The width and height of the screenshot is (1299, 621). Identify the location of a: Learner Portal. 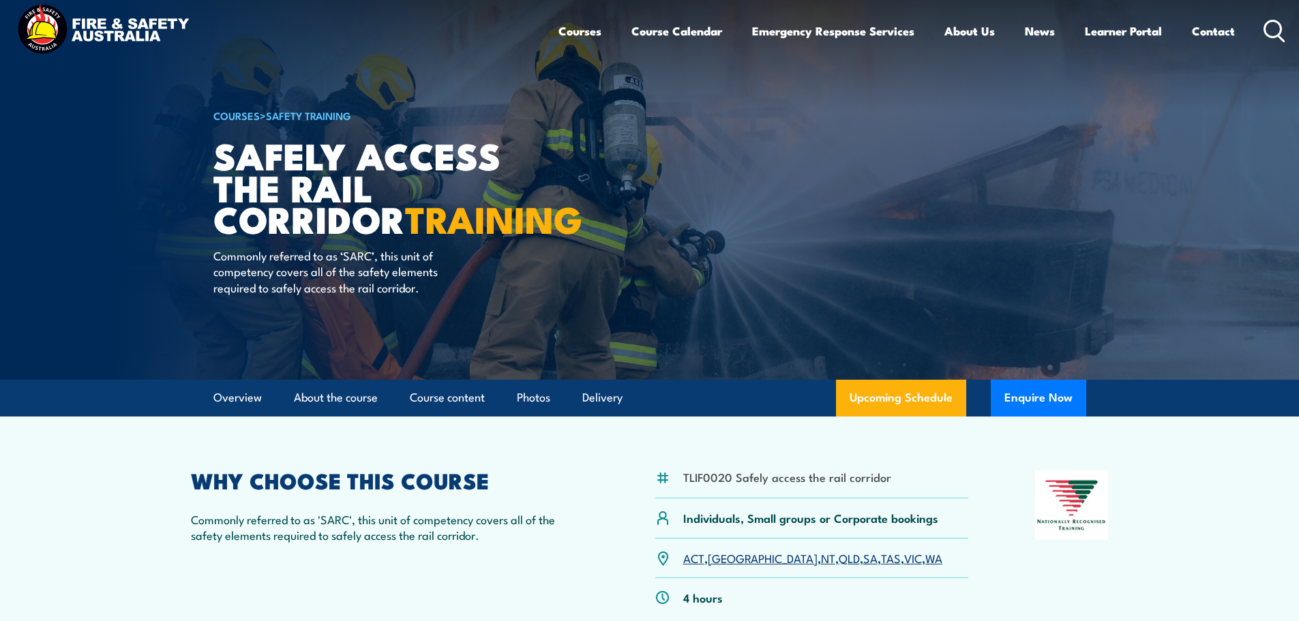
(1123, 31).